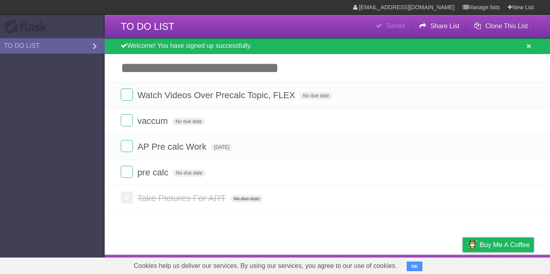 The image size is (550, 274). I want to click on span: Buy me a coffee, so click(505, 245).